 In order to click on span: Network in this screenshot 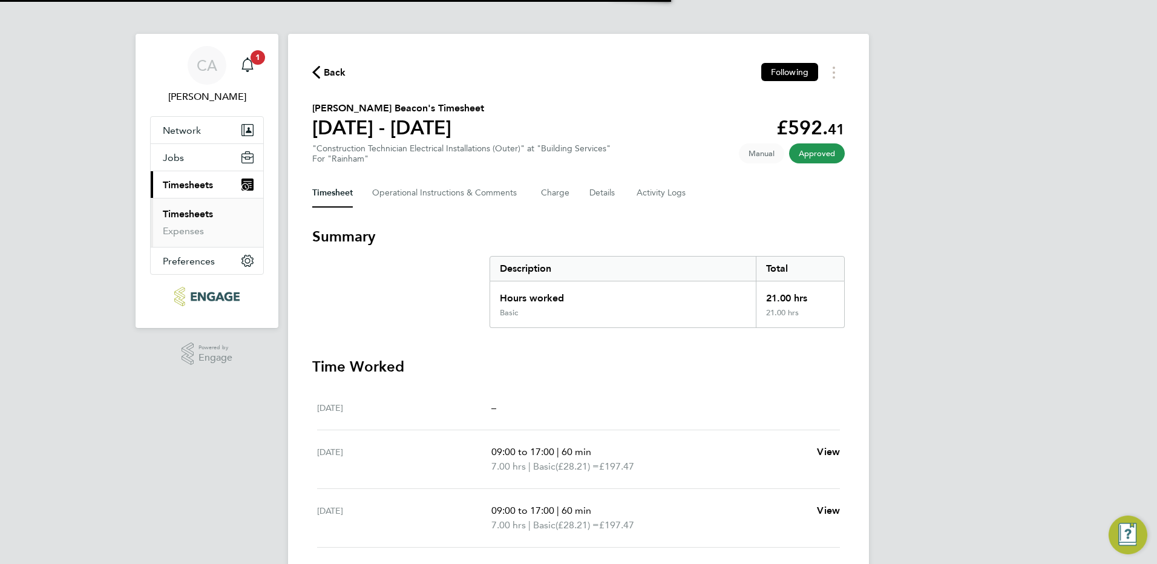, I will do `click(182, 130)`.